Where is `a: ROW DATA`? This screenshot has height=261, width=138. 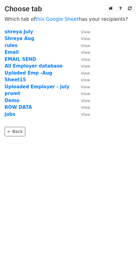 a: ROW DATA is located at coordinates (18, 107).